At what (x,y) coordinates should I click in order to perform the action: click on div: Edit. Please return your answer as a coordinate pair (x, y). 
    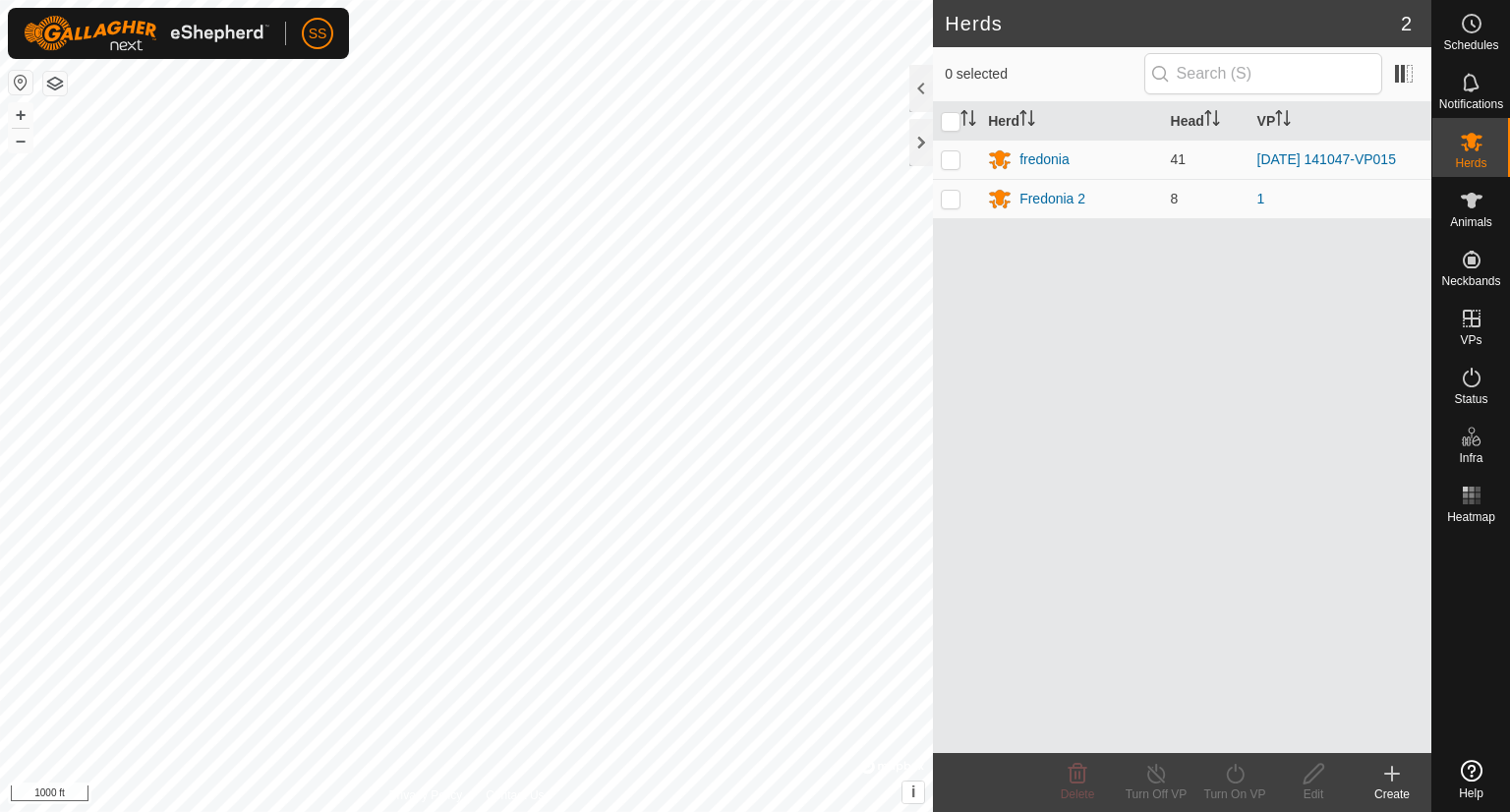
    Looking at the image, I should click on (1313, 794).